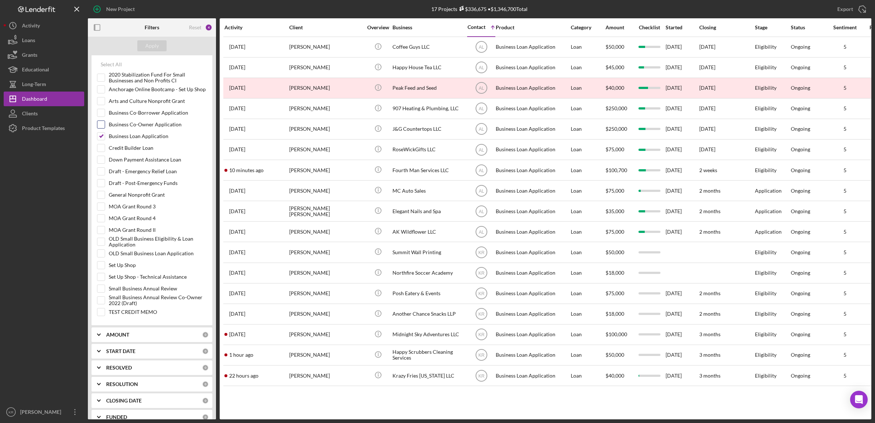 This screenshot has width=875, height=423. Describe the element at coordinates (588, 27) in the screenshot. I see `div: Category` at that location.